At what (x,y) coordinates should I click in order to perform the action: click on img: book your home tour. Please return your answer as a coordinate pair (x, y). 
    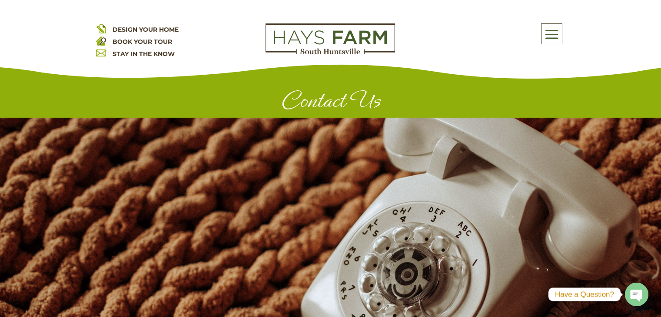
    Looking at the image, I should click on (101, 40).